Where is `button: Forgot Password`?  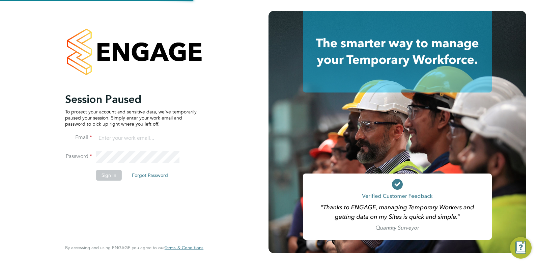
button: Forgot Password is located at coordinates (150, 175).